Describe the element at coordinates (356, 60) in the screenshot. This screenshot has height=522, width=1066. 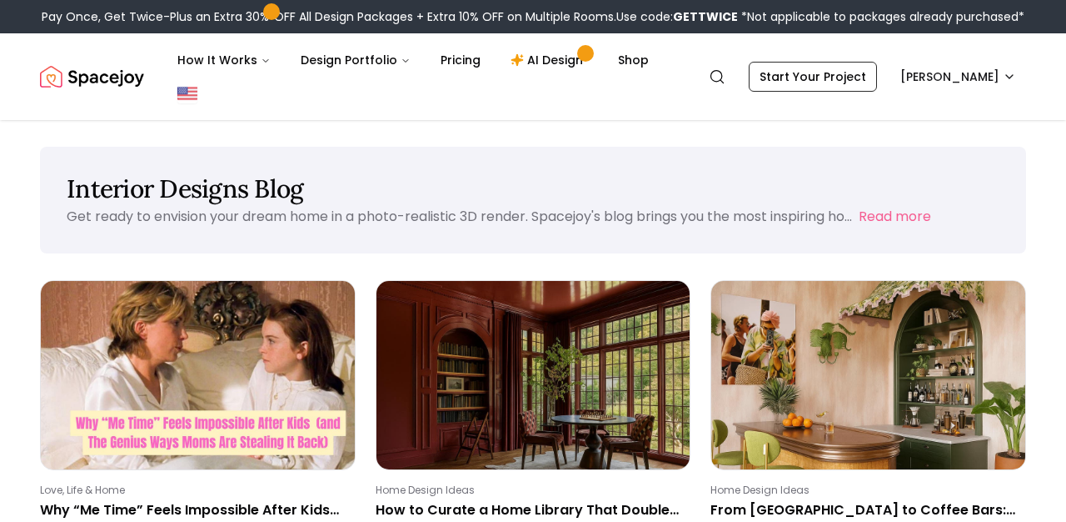
I see `button: Design Portfolio` at that location.